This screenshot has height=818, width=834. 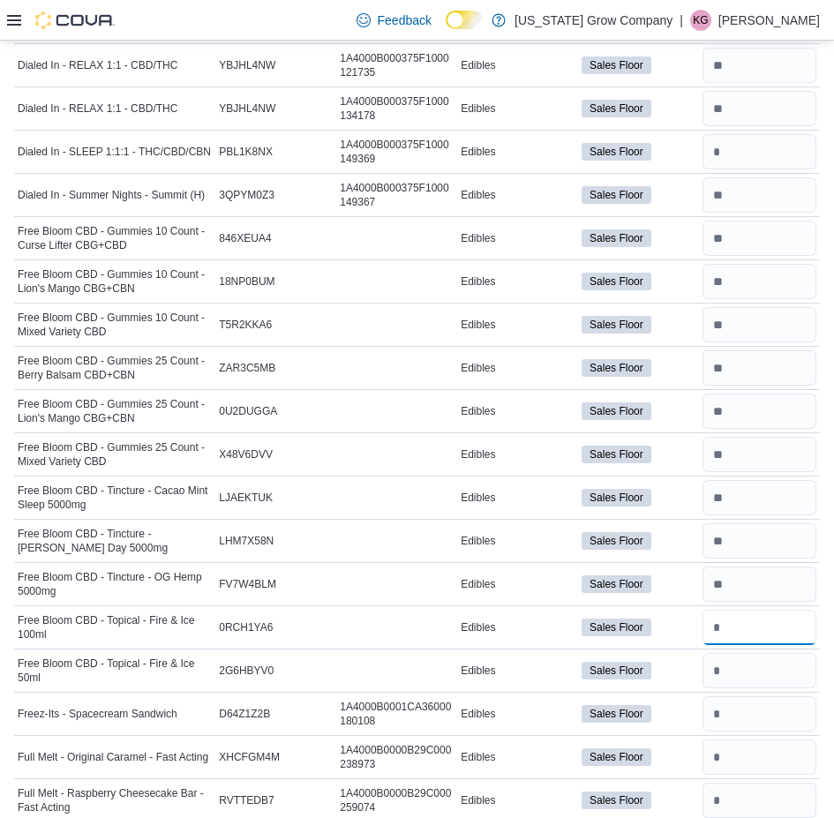 I want to click on span: Freez-Its - Spacecream Sandwich, so click(x=97, y=714).